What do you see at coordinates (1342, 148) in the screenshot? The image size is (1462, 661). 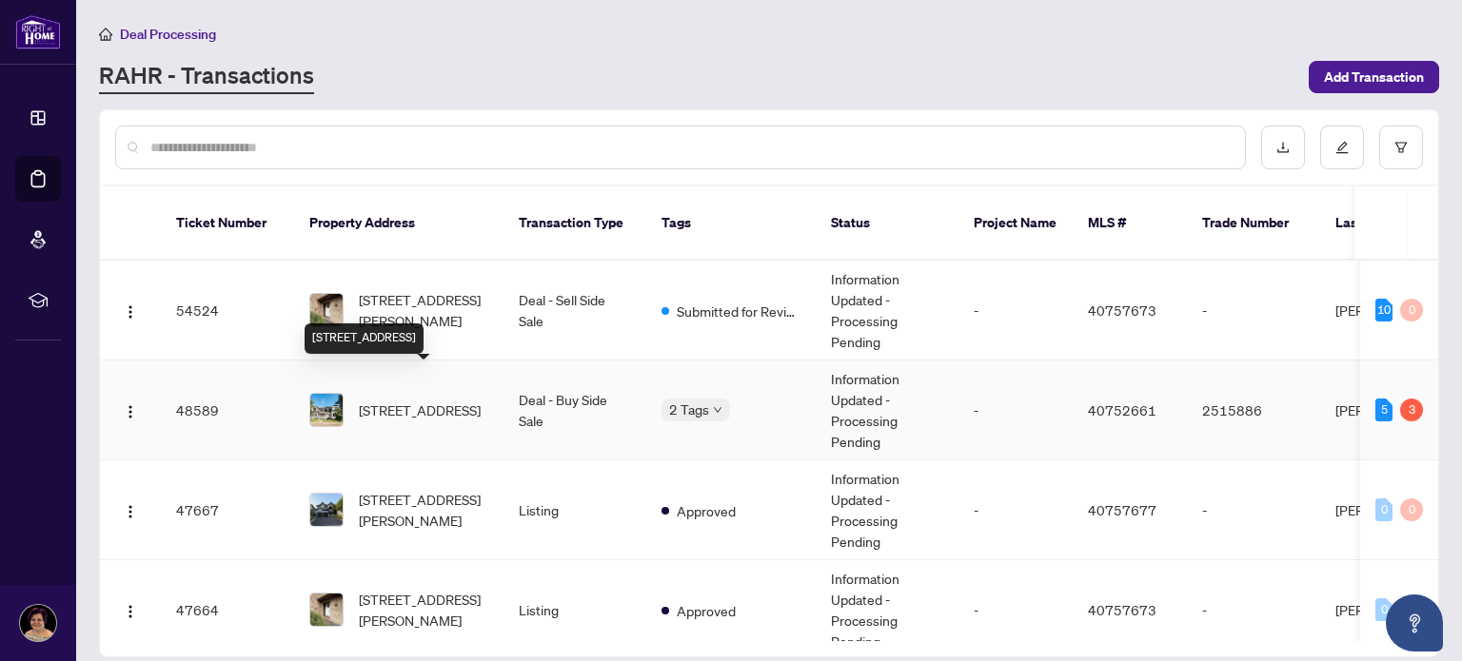 I see `button: edit` at bounding box center [1342, 148].